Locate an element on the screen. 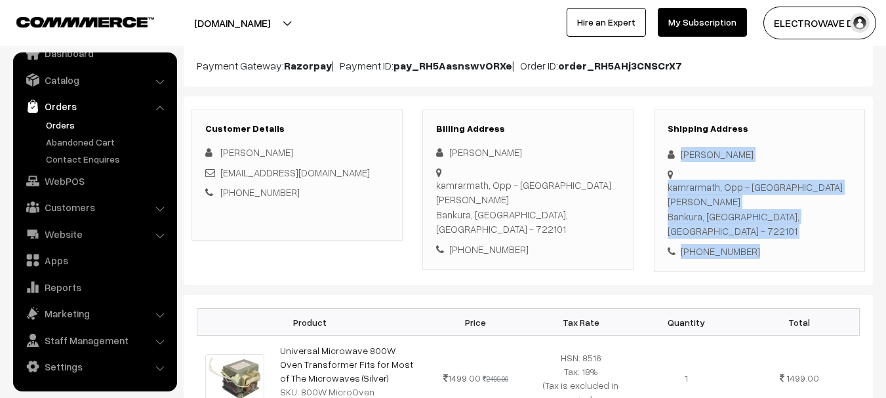 The width and height of the screenshot is (886, 398). th: Total is located at coordinates (799, 322).